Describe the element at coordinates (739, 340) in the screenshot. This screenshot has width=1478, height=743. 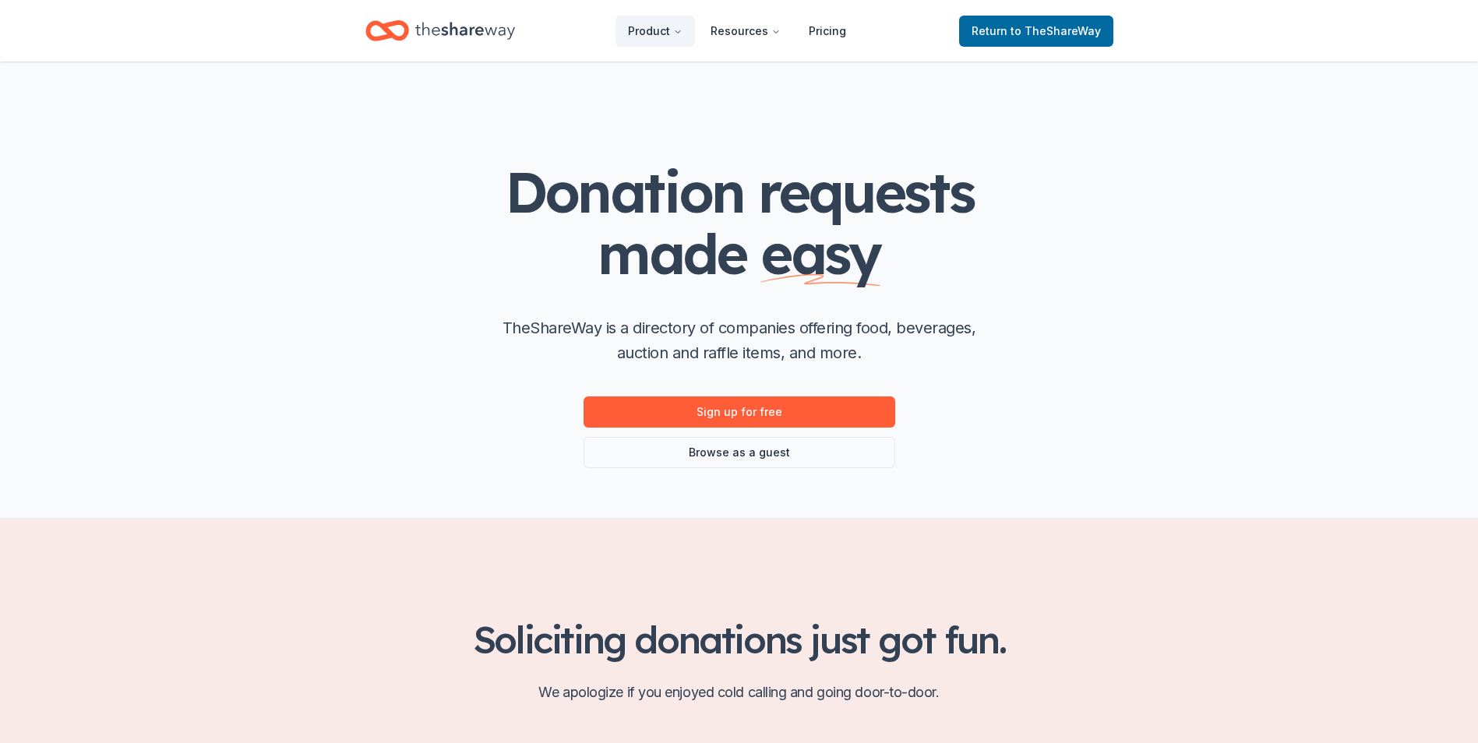
I see `p: TheShareWay is a directory of companies offering food, beverages, auction and raffle items, and m...` at that location.